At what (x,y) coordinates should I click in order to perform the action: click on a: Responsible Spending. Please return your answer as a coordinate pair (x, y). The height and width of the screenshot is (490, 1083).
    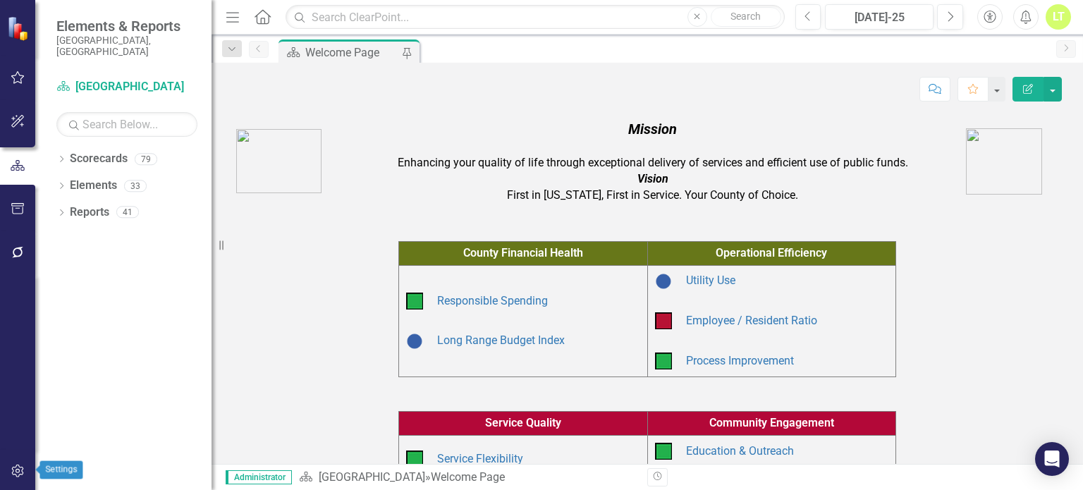
    Looking at the image, I should click on (492, 300).